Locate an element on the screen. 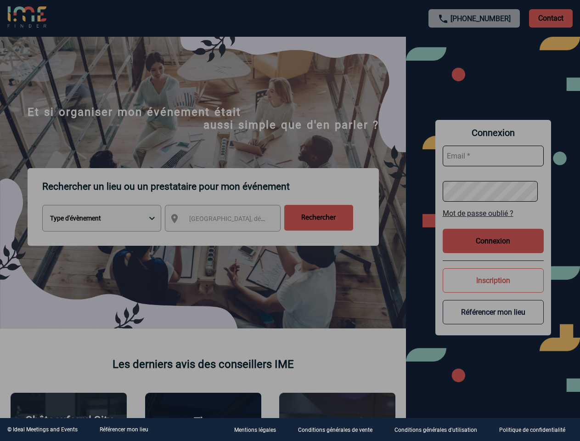  p: Conditions générales de vente is located at coordinates (335, 430).